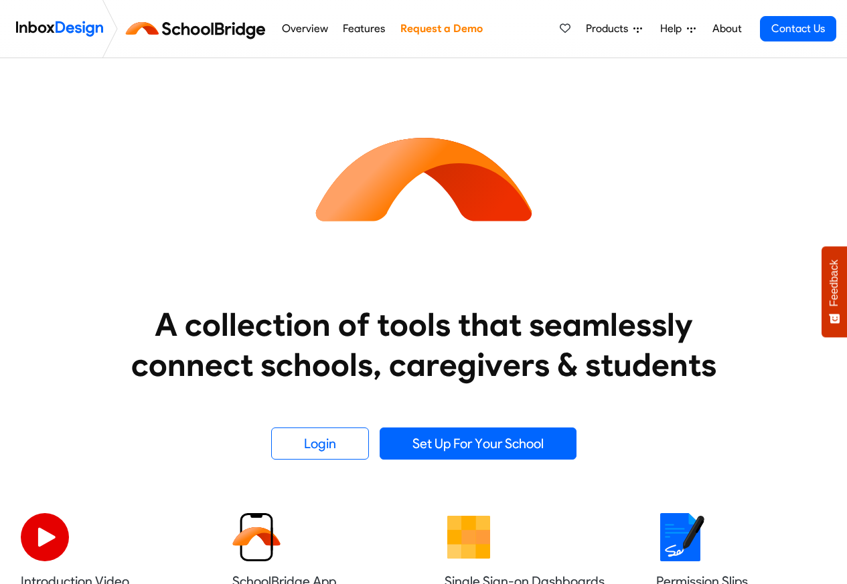 This screenshot has width=847, height=584. Describe the element at coordinates (256, 538) in the screenshot. I see `img: 2022_01_13_icon_sb_app.svg` at that location.